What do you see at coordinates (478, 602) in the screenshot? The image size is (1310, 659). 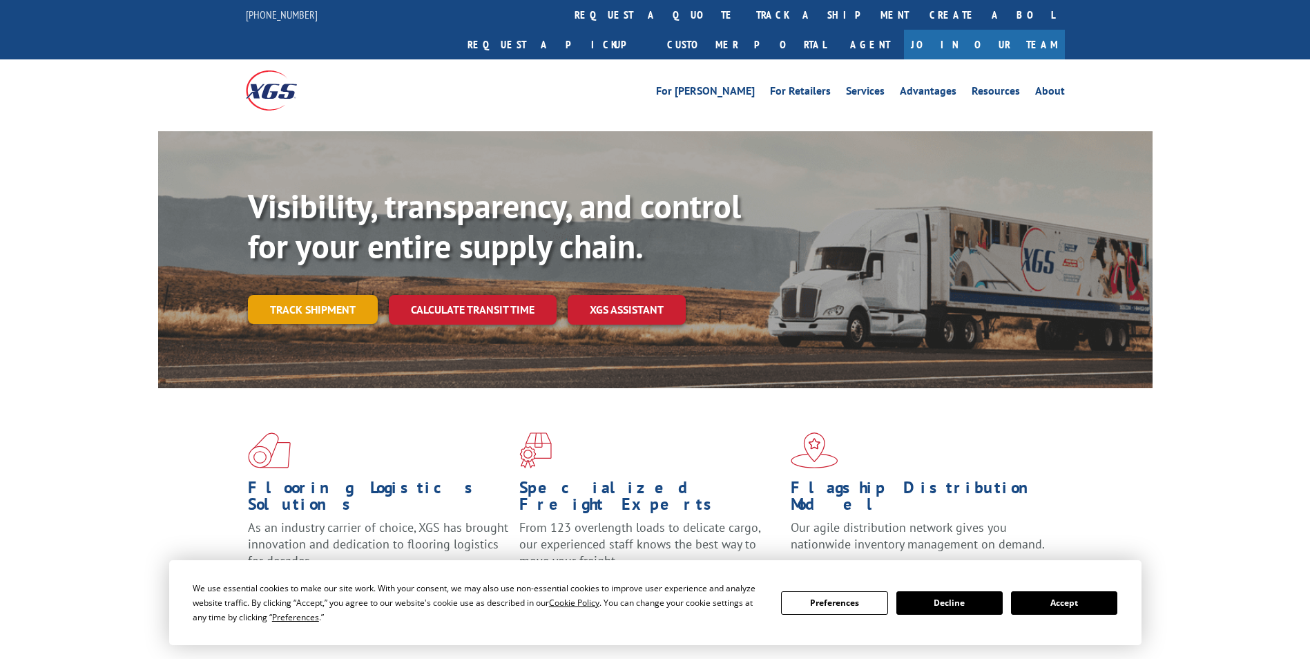 I see `div: We use essential cookies to make our site work. With your consent, we may also use non-essential ...` at bounding box center [478, 602].